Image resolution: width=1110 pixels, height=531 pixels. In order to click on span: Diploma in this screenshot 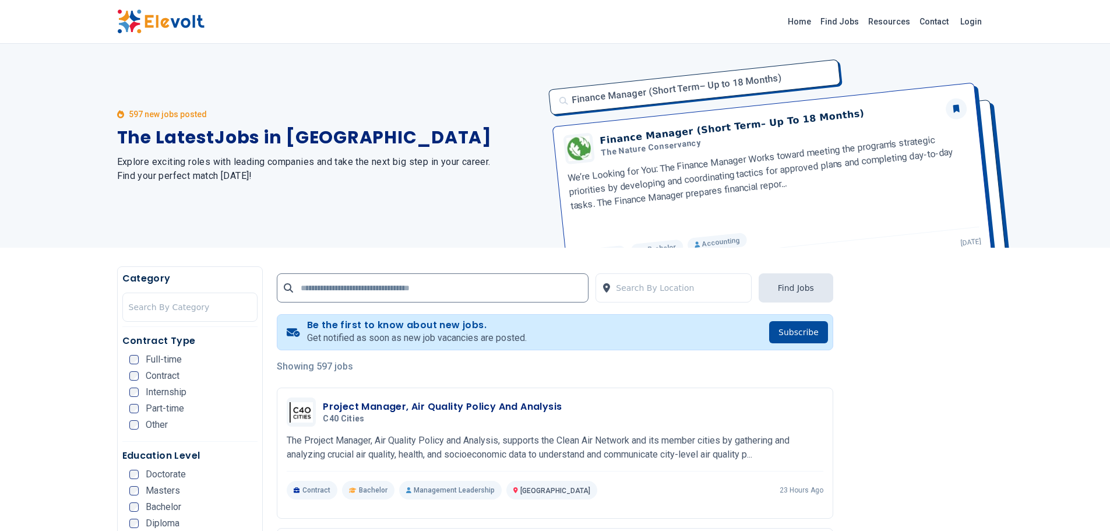, I will do `click(163, 523)`.